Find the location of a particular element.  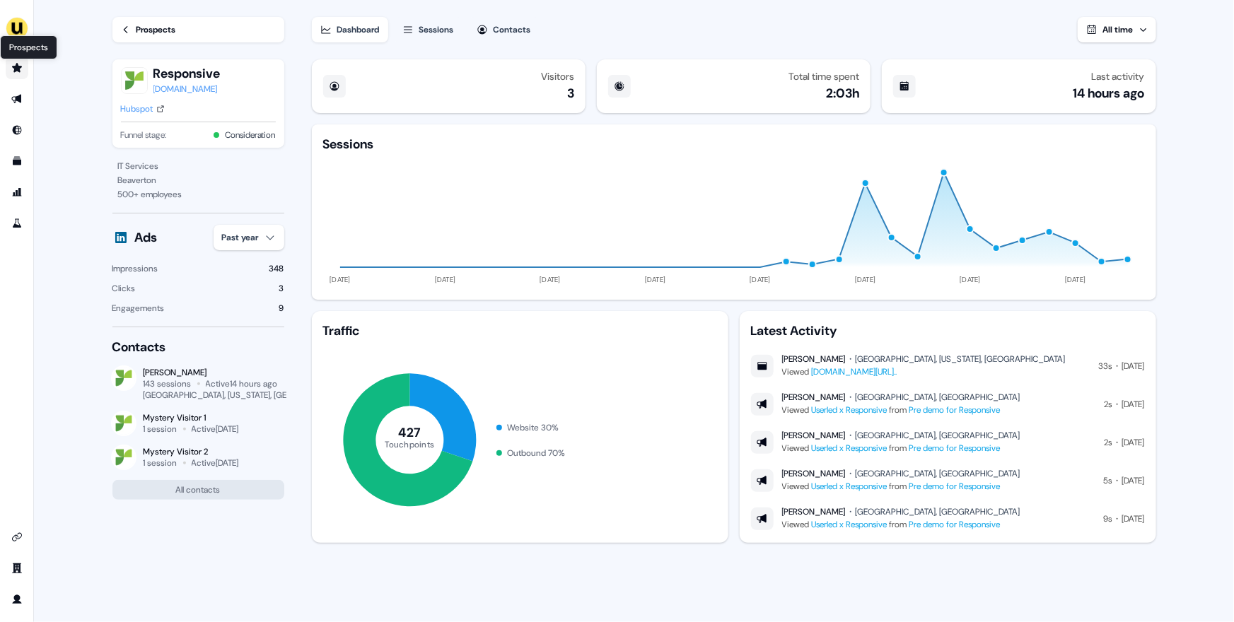

a: Hubspot is located at coordinates (143, 109).